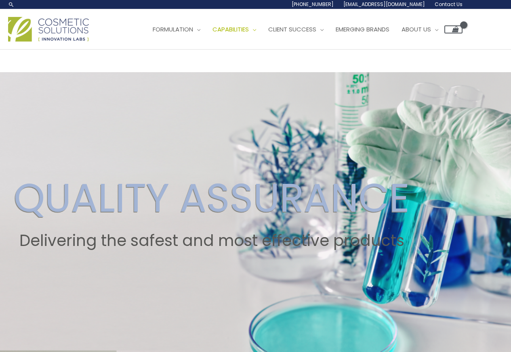 The width and height of the screenshot is (511, 352). What do you see at coordinates (419, 29) in the screenshot?
I see `a: About Us` at bounding box center [419, 29].